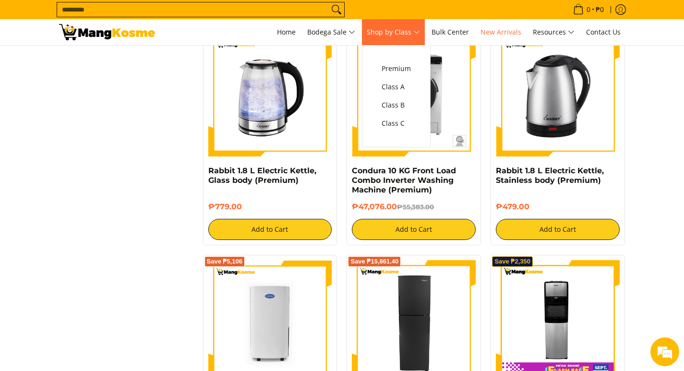  Describe the element at coordinates (450, 32) in the screenshot. I see `a: Bulk Center` at that location.